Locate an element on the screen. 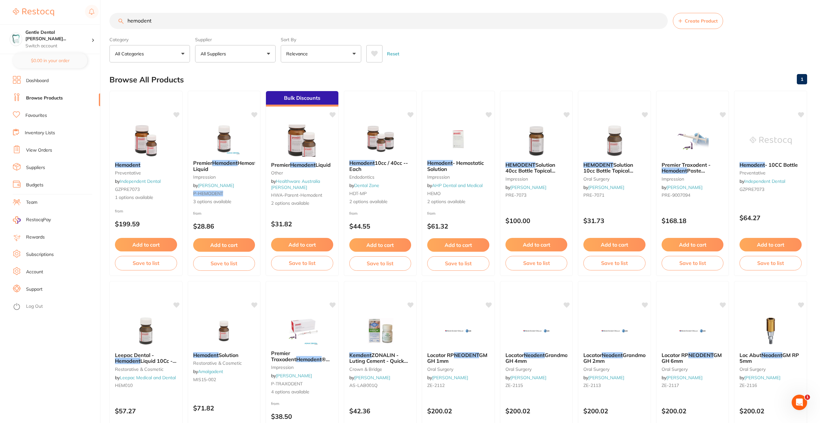  p: $28.86 is located at coordinates (224, 226).